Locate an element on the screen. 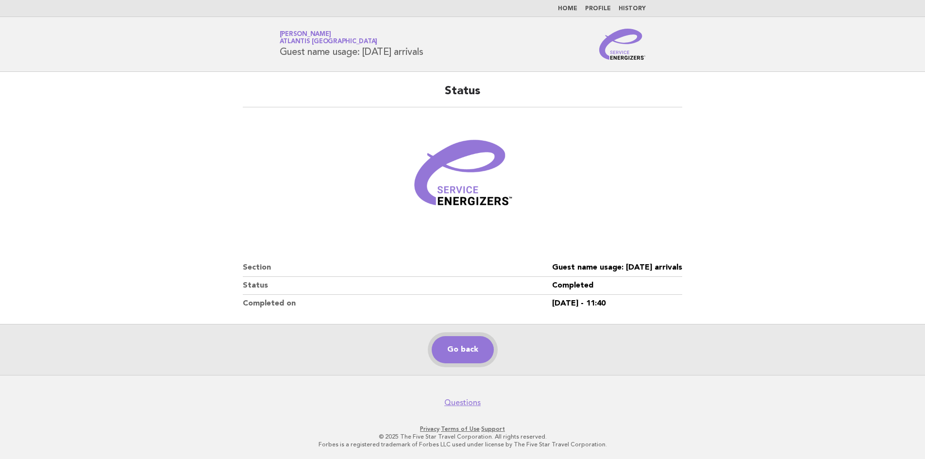  dt: Section is located at coordinates (397, 268).